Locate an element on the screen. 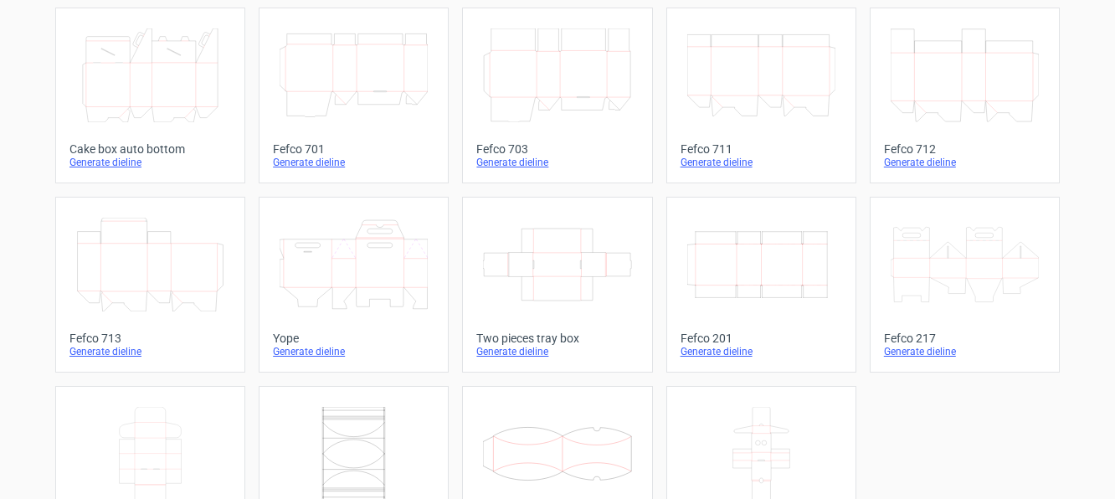  a: Fefco 711Generate dieline is located at coordinates (761, 95).